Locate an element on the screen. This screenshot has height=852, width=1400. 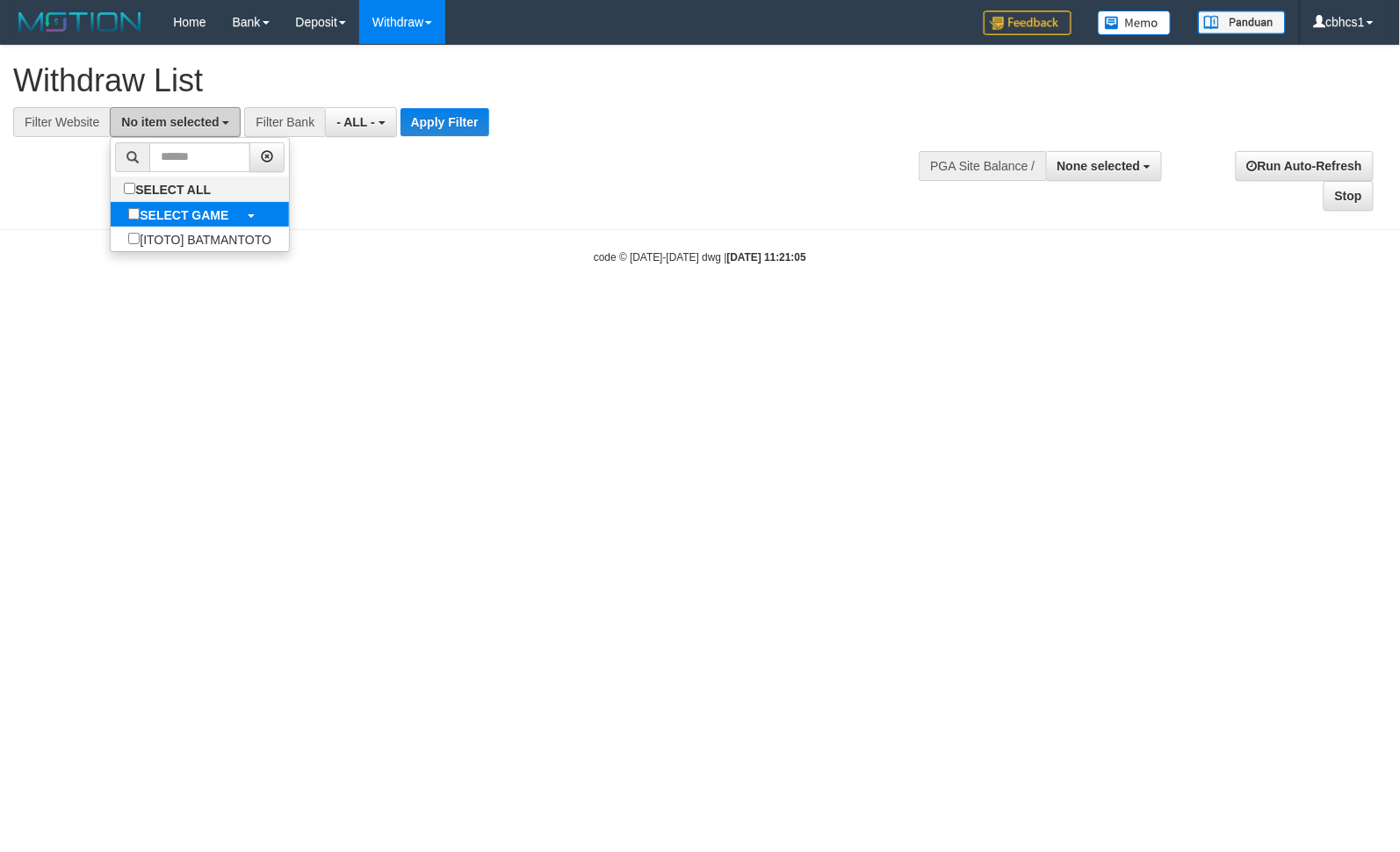
input: SELECT GAME is located at coordinates (133, 213).